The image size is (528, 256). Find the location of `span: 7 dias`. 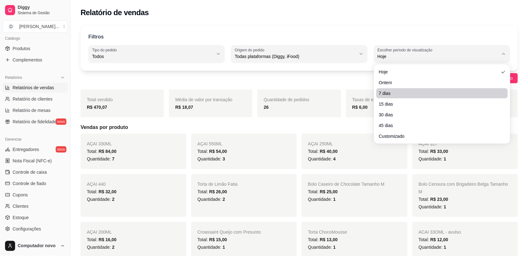

span: 7 dias is located at coordinates (439, 93).